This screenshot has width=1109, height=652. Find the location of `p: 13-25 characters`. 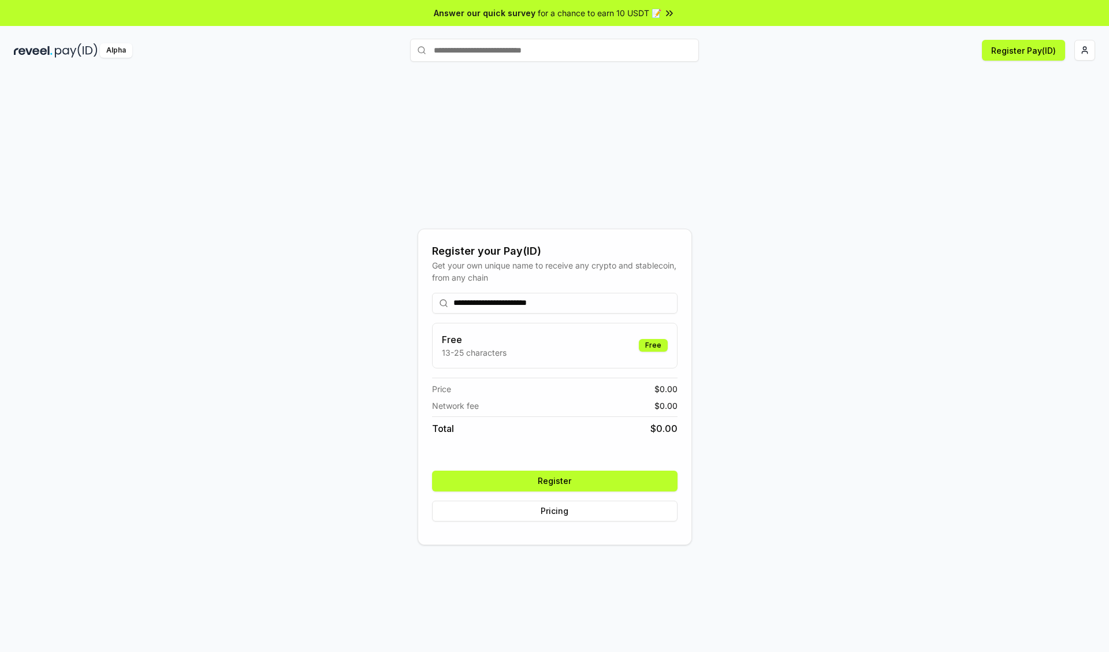

p: 13-25 characters is located at coordinates (474, 352).